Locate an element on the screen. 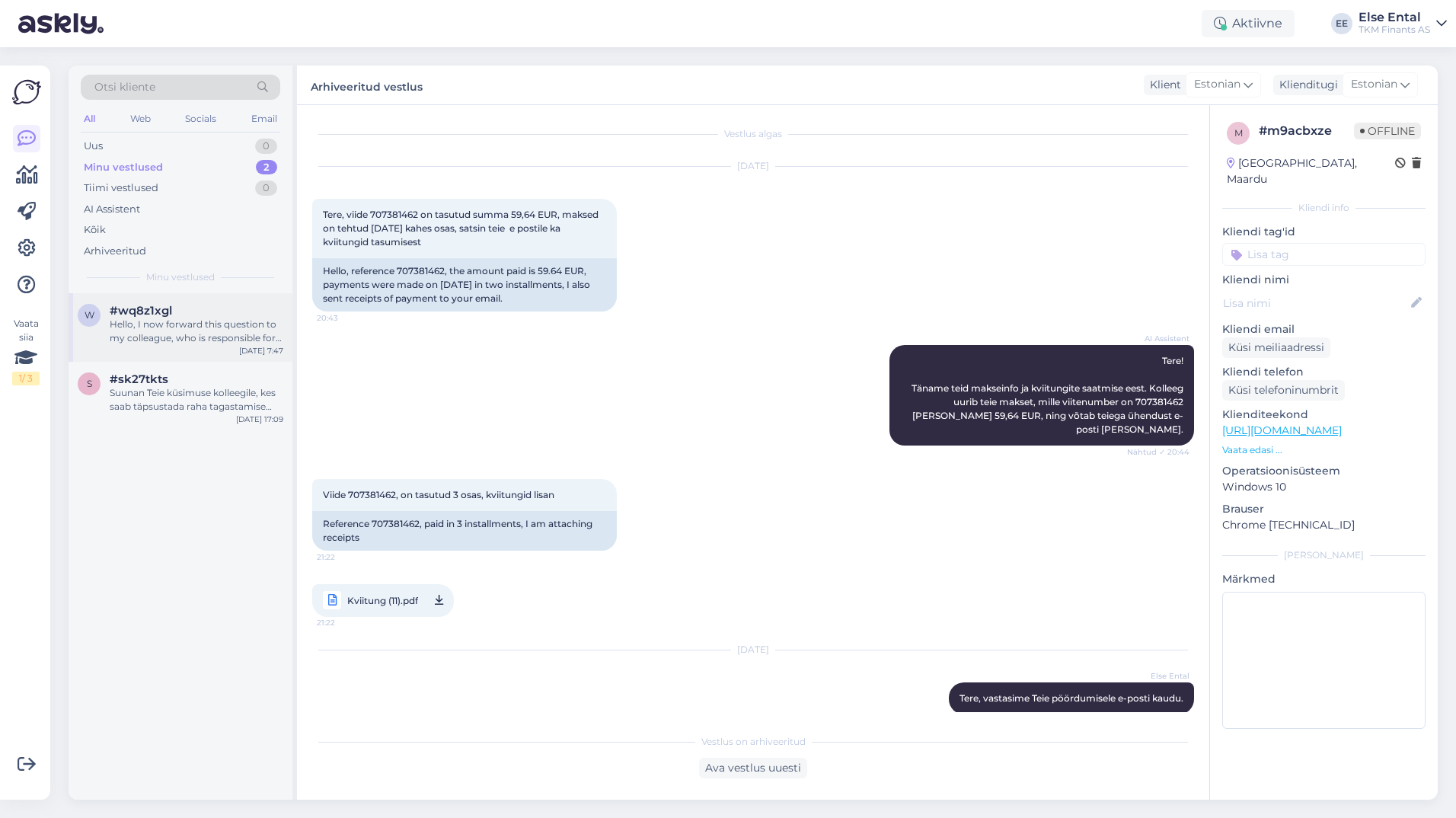  div: Else Ental is located at coordinates (1394, 17).